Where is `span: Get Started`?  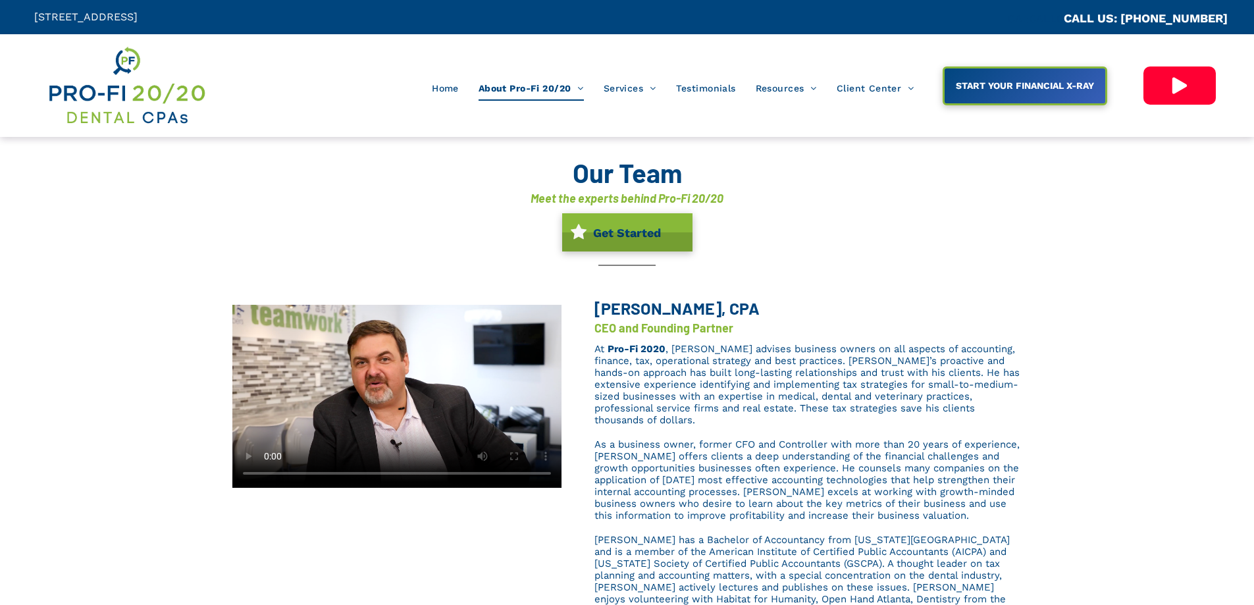
span: Get Started is located at coordinates (627, 232).